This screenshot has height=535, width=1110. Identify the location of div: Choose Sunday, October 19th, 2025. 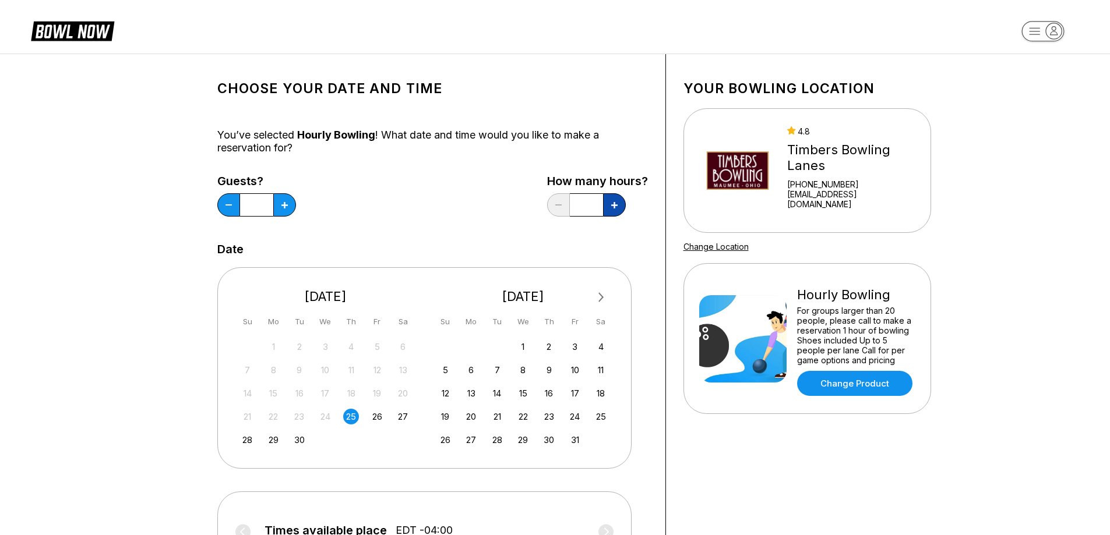
(445, 416).